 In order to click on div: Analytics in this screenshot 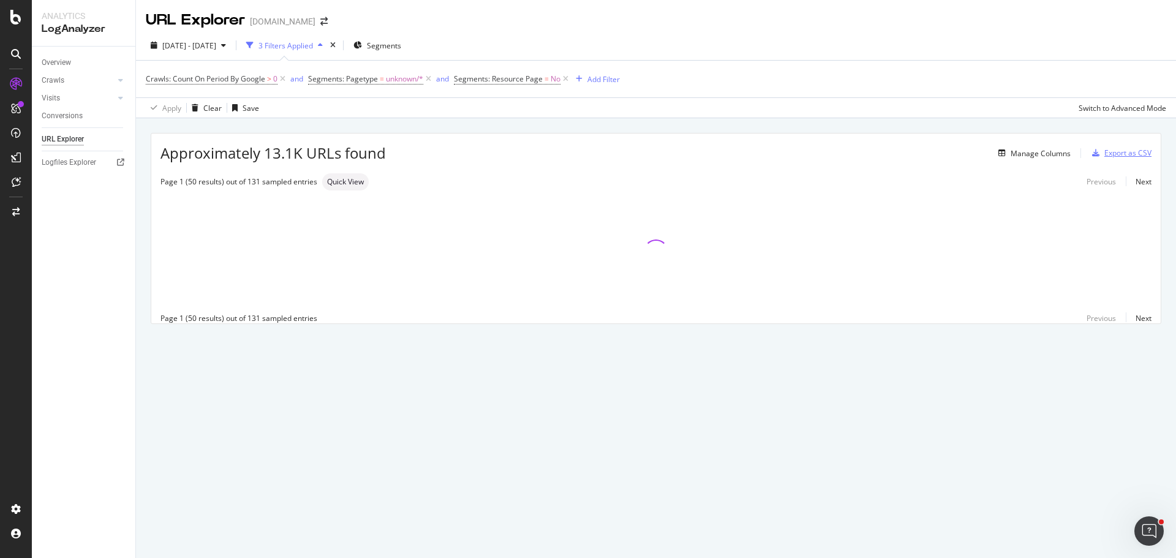, I will do `click(83, 16)`.